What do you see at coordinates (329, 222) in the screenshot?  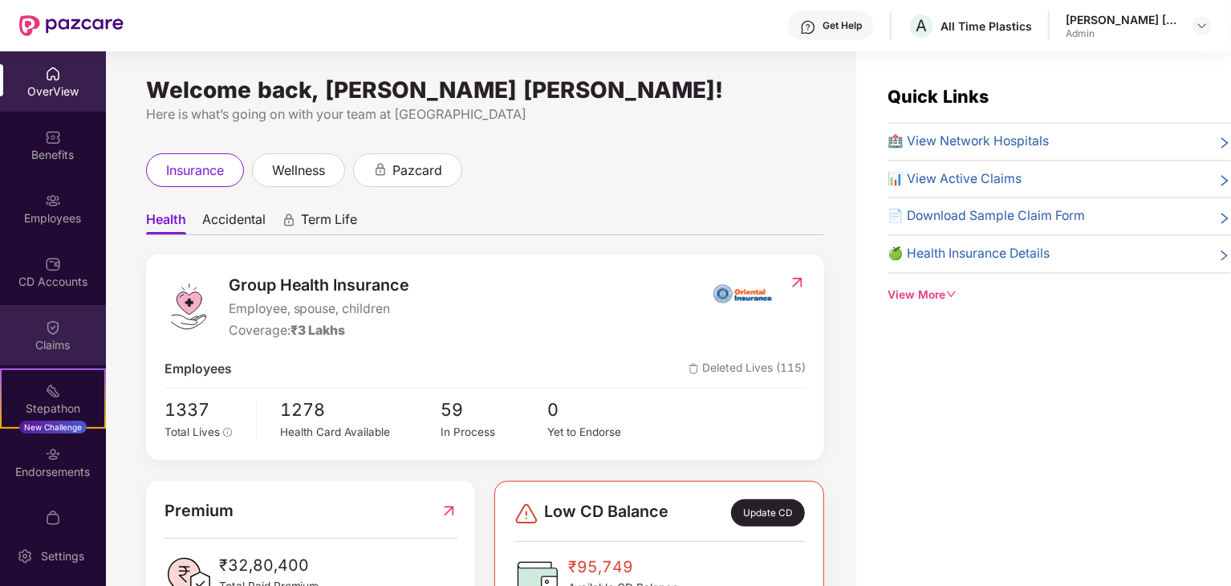 I see `span: Term Life` at bounding box center [329, 222].